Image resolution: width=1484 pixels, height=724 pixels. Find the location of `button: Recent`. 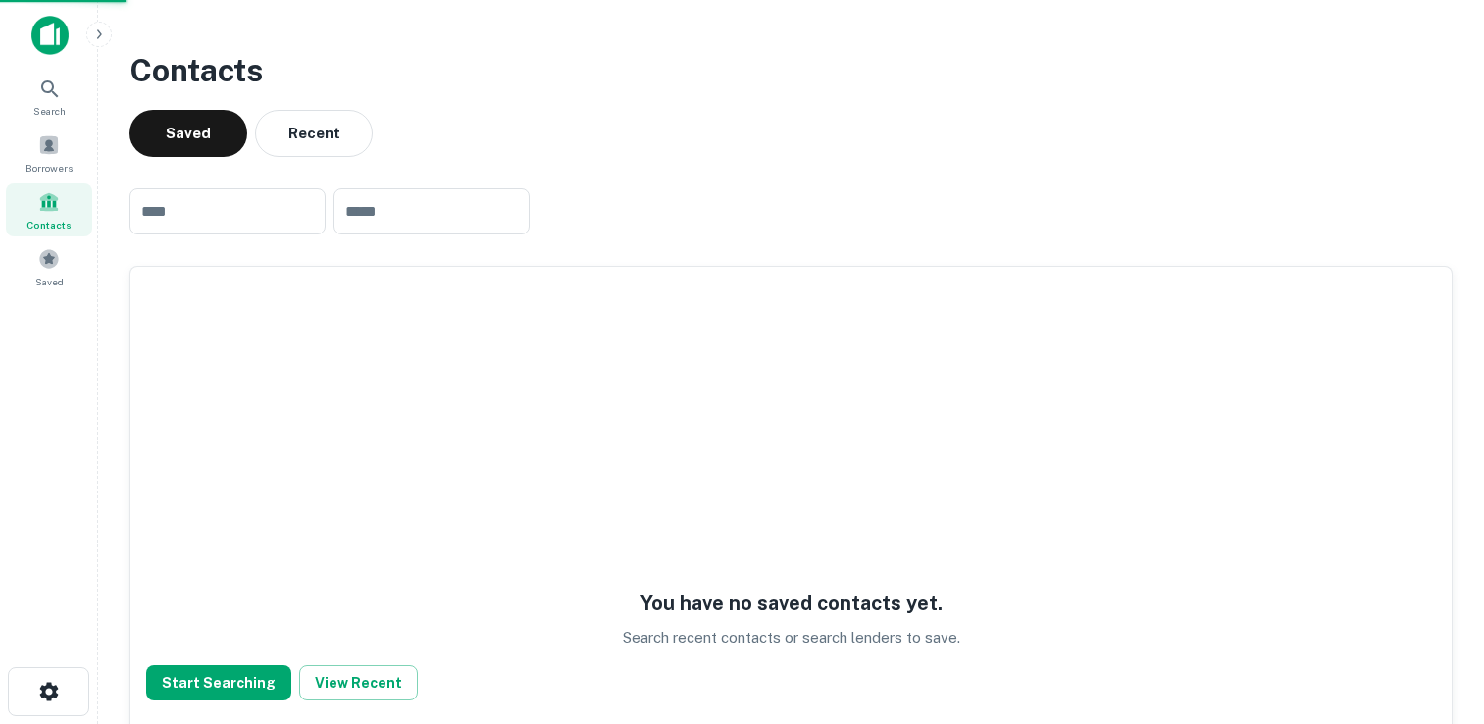

button: Recent is located at coordinates (314, 133).